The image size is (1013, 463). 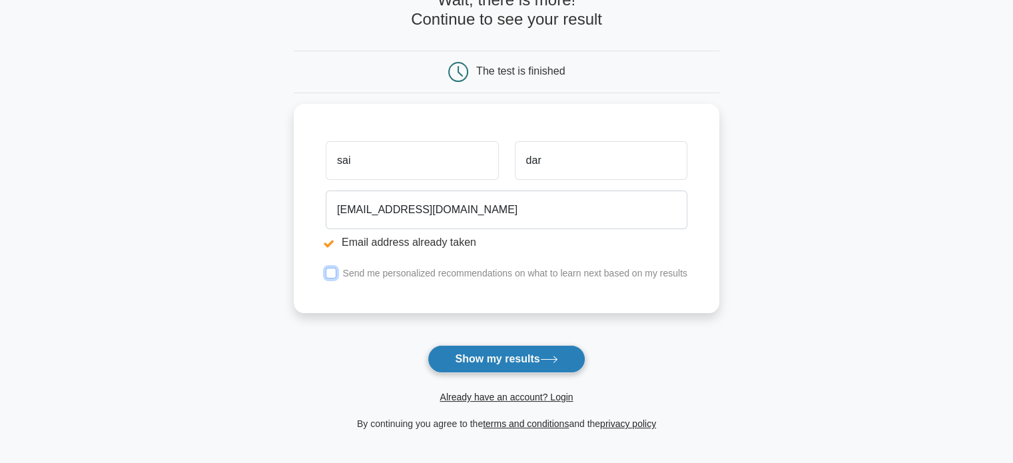 What do you see at coordinates (412, 160) in the screenshot?
I see `input: First name` at bounding box center [412, 160].